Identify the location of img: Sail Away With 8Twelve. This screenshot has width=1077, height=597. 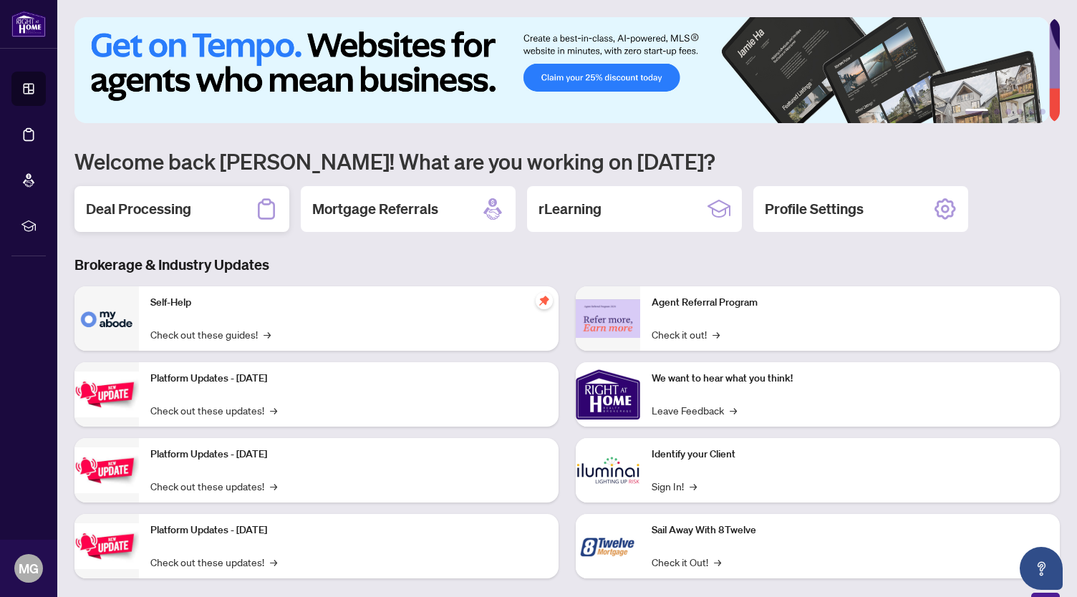
(608, 546).